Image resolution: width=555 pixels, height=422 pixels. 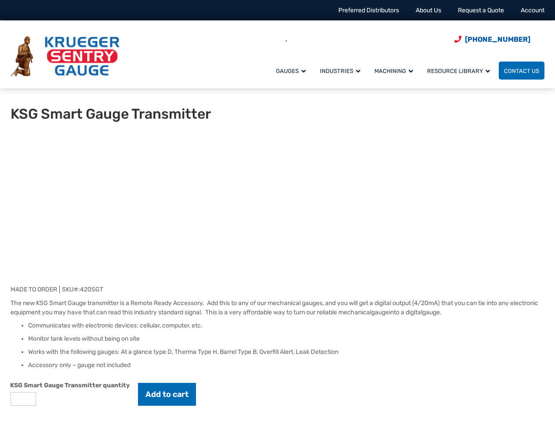 I want to click on li: Monitor tank levels without being on site, so click(x=286, y=339).